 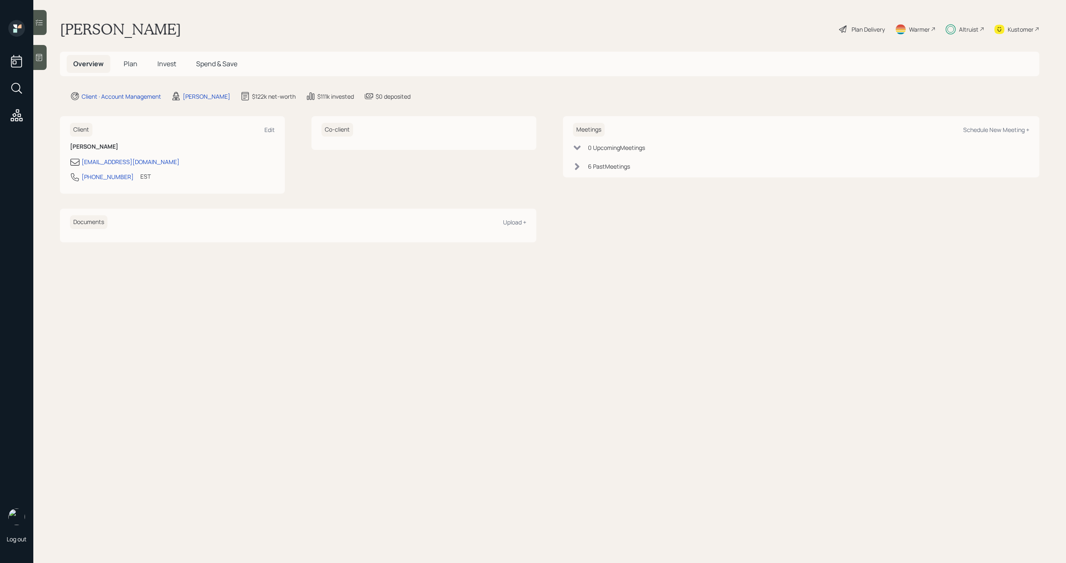 I want to click on div: $111k invested, so click(x=336, y=96).